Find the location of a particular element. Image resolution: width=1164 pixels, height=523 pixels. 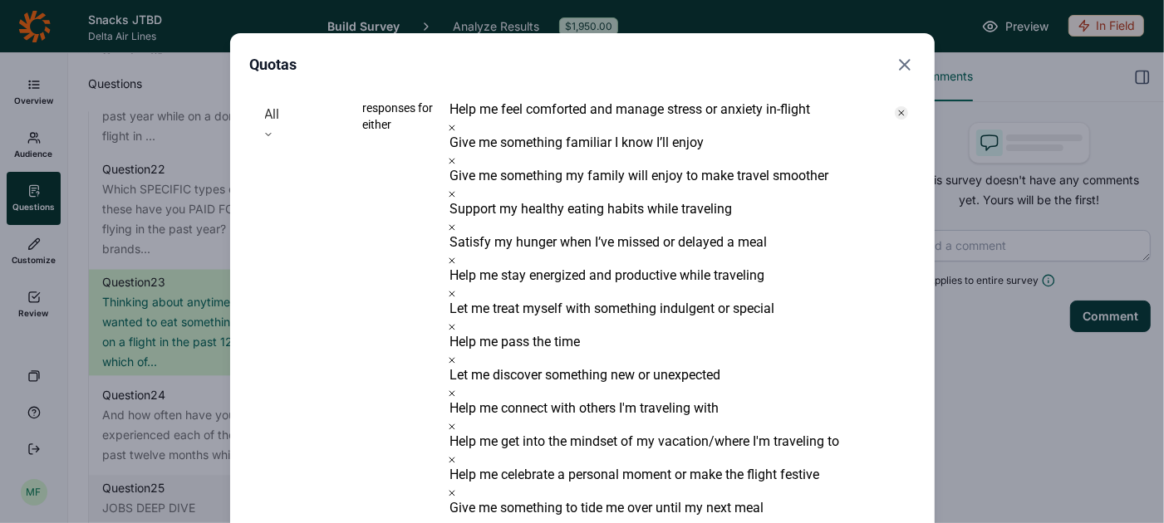

div: Help me pass the time is located at coordinates (664, 342).